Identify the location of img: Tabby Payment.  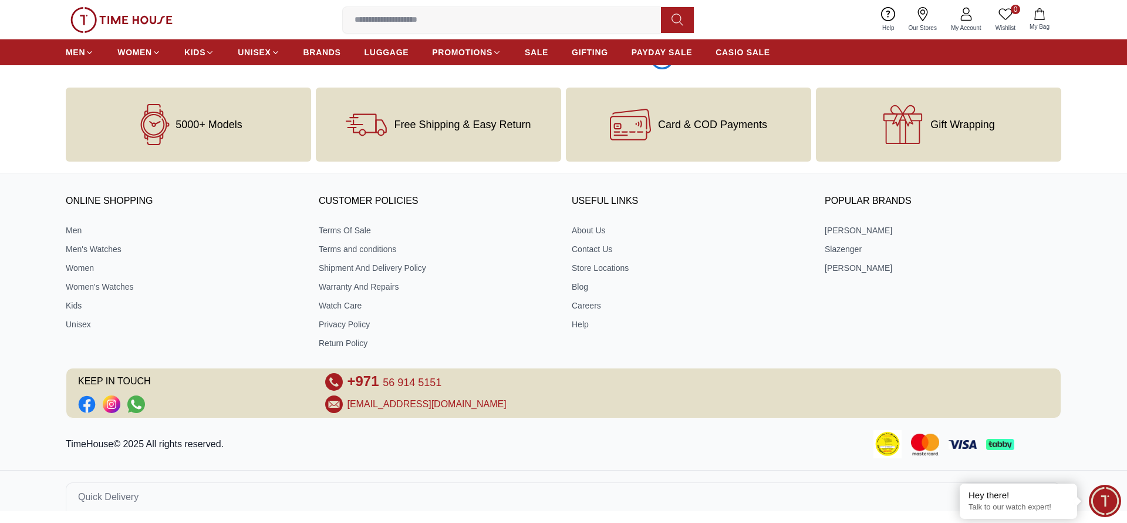
(1001, 444).